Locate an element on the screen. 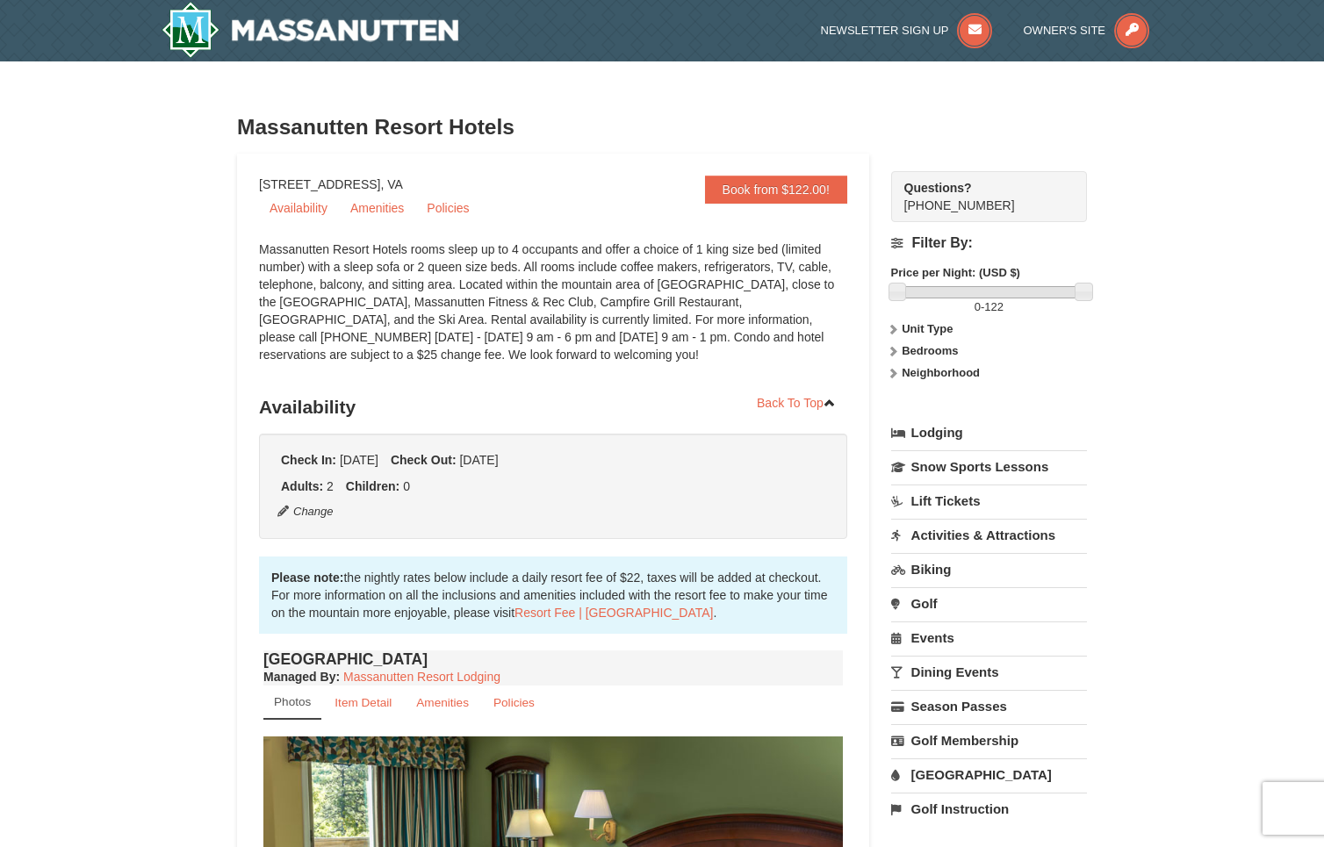 The width and height of the screenshot is (1324, 847). a: Biking is located at coordinates (989, 569).